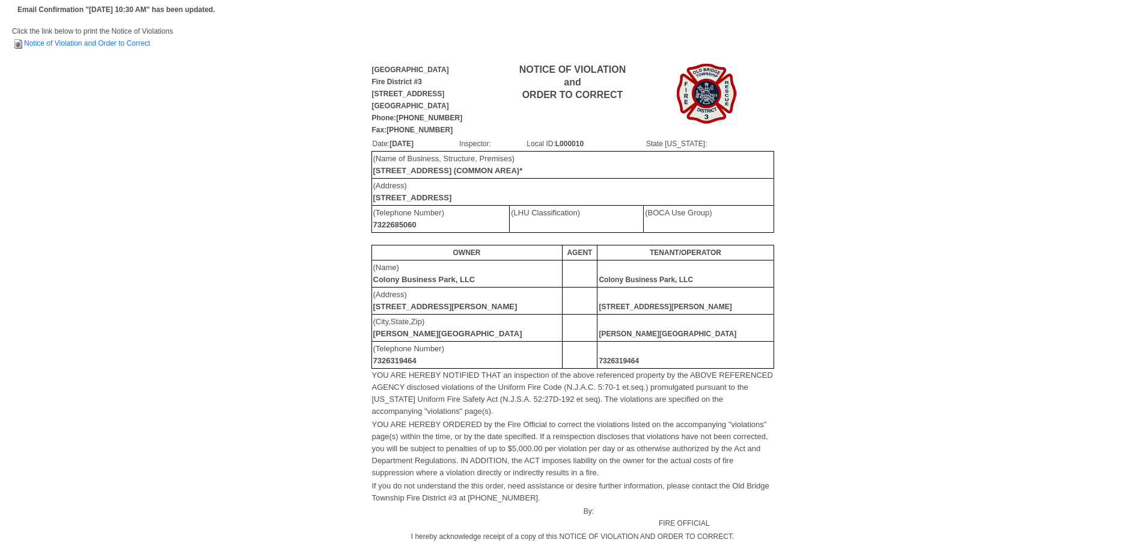 The height and width of the screenshot is (548, 1145). Describe the element at coordinates (415, 144) in the screenshot. I see `td: Date:` at that location.